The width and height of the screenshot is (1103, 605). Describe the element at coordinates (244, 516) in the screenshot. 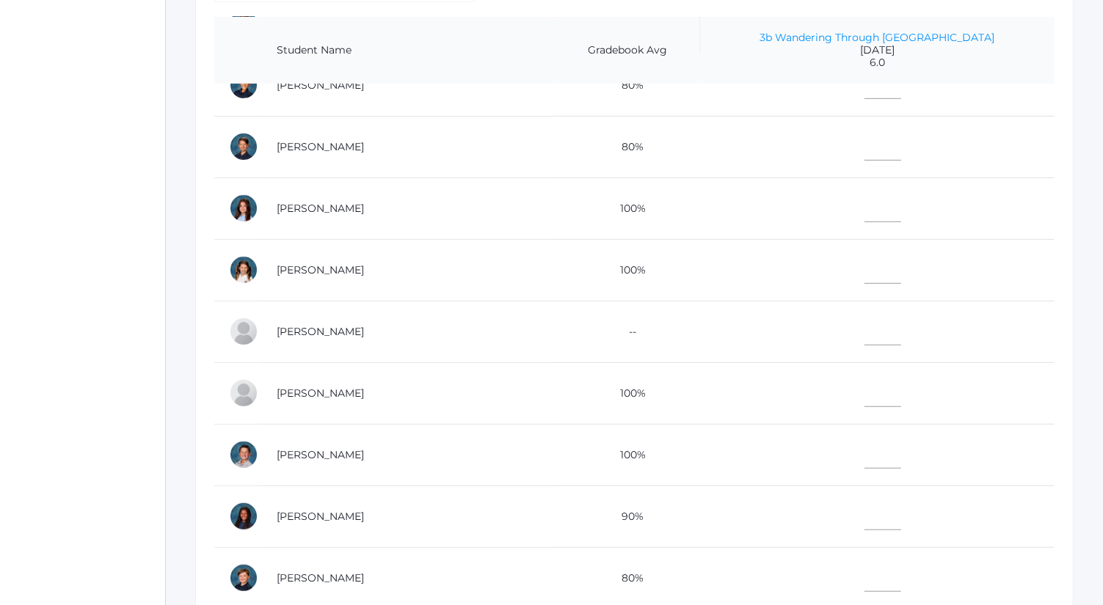

I see `div: Norah Hosking` at that location.